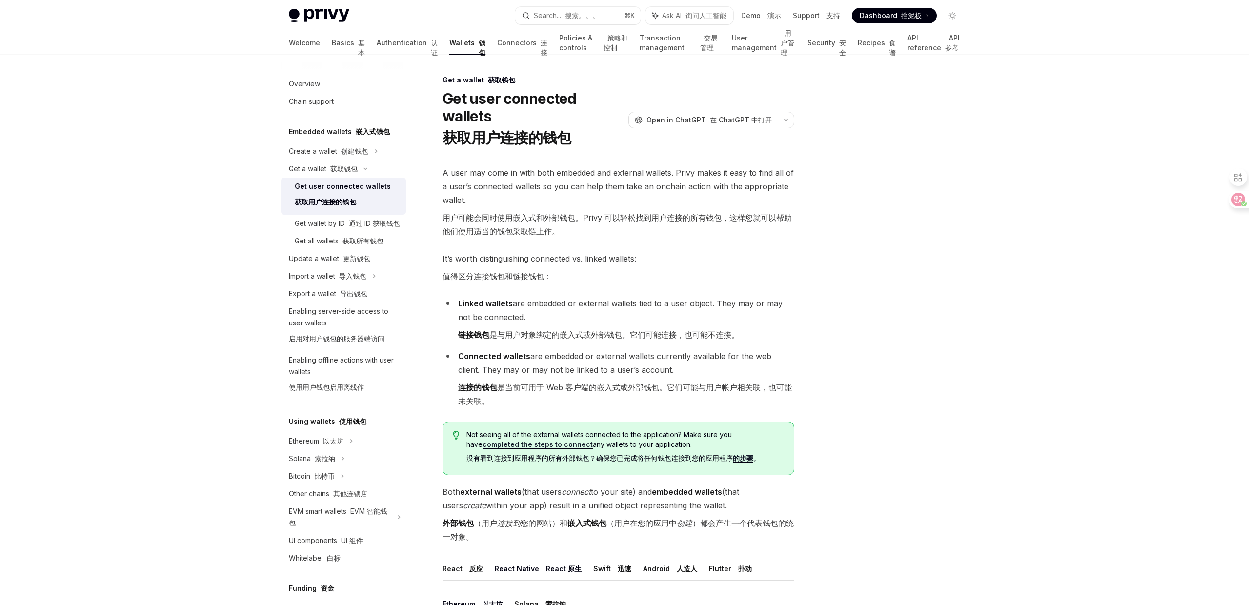 The image size is (1249, 605). What do you see at coordinates (788, 42) in the screenshot?
I see `font: 用户管理` at bounding box center [788, 42].